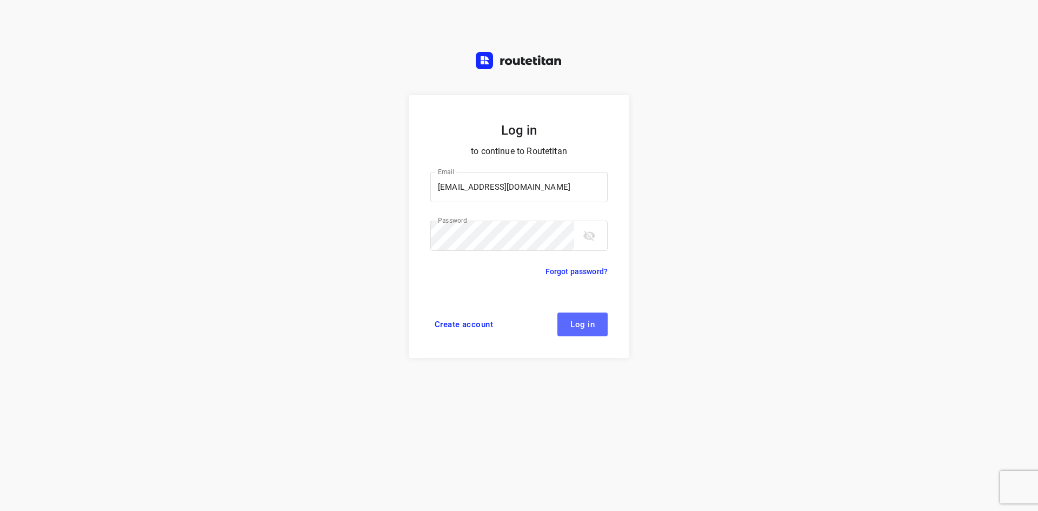 Image resolution: width=1038 pixels, height=511 pixels. Describe the element at coordinates (519, 151) in the screenshot. I see `p: to continue to Routetitan` at that location.